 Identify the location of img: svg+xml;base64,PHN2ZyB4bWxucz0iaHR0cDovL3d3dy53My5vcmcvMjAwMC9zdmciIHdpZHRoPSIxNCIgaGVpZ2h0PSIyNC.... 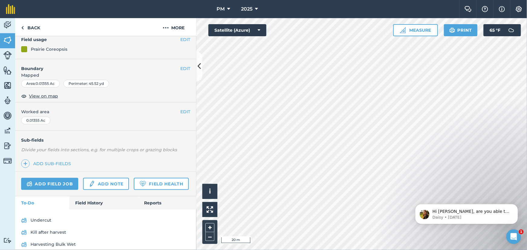
(25, 164).